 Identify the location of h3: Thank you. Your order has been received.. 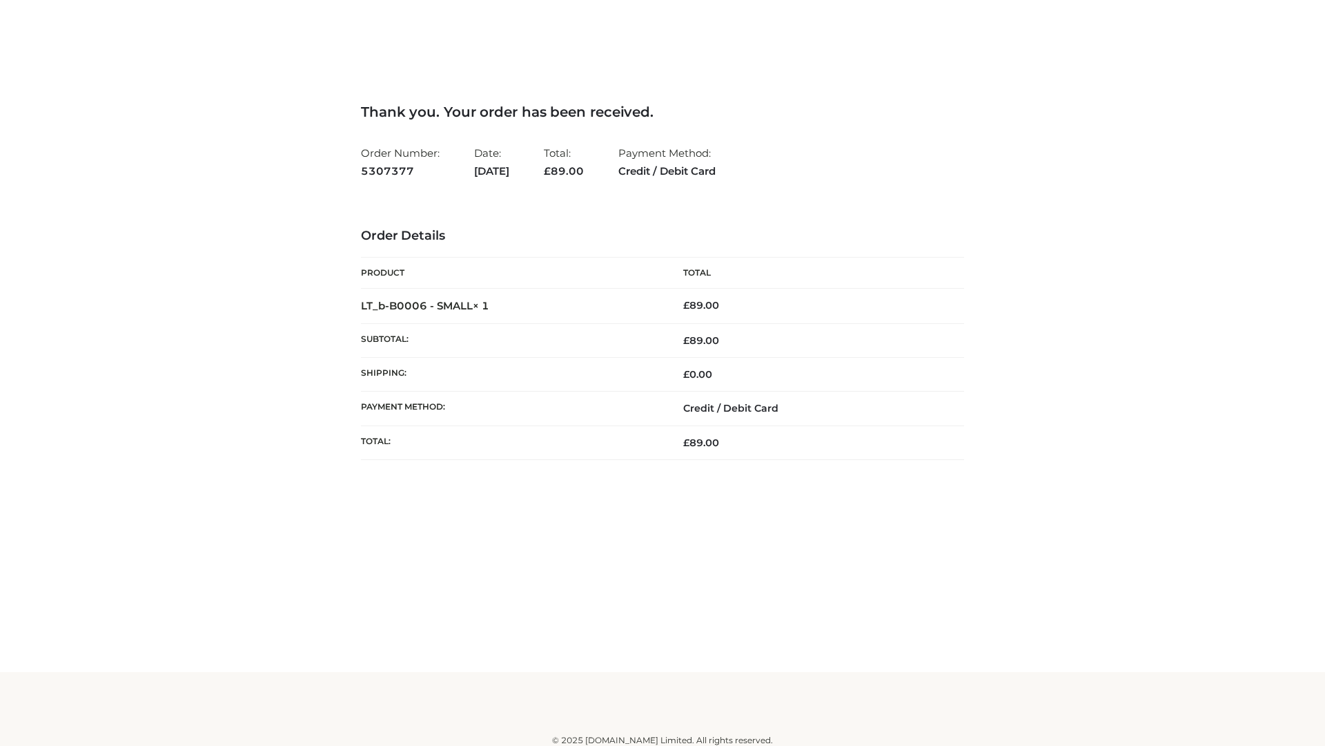
(663, 112).